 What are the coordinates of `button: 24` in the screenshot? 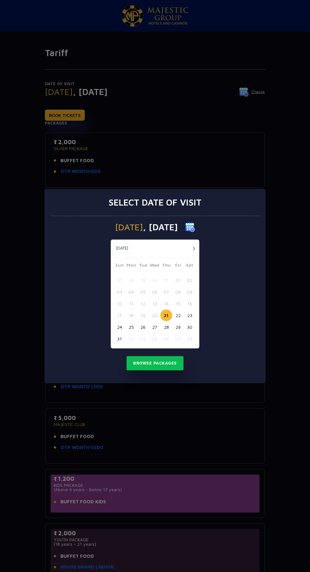 It's located at (119, 327).